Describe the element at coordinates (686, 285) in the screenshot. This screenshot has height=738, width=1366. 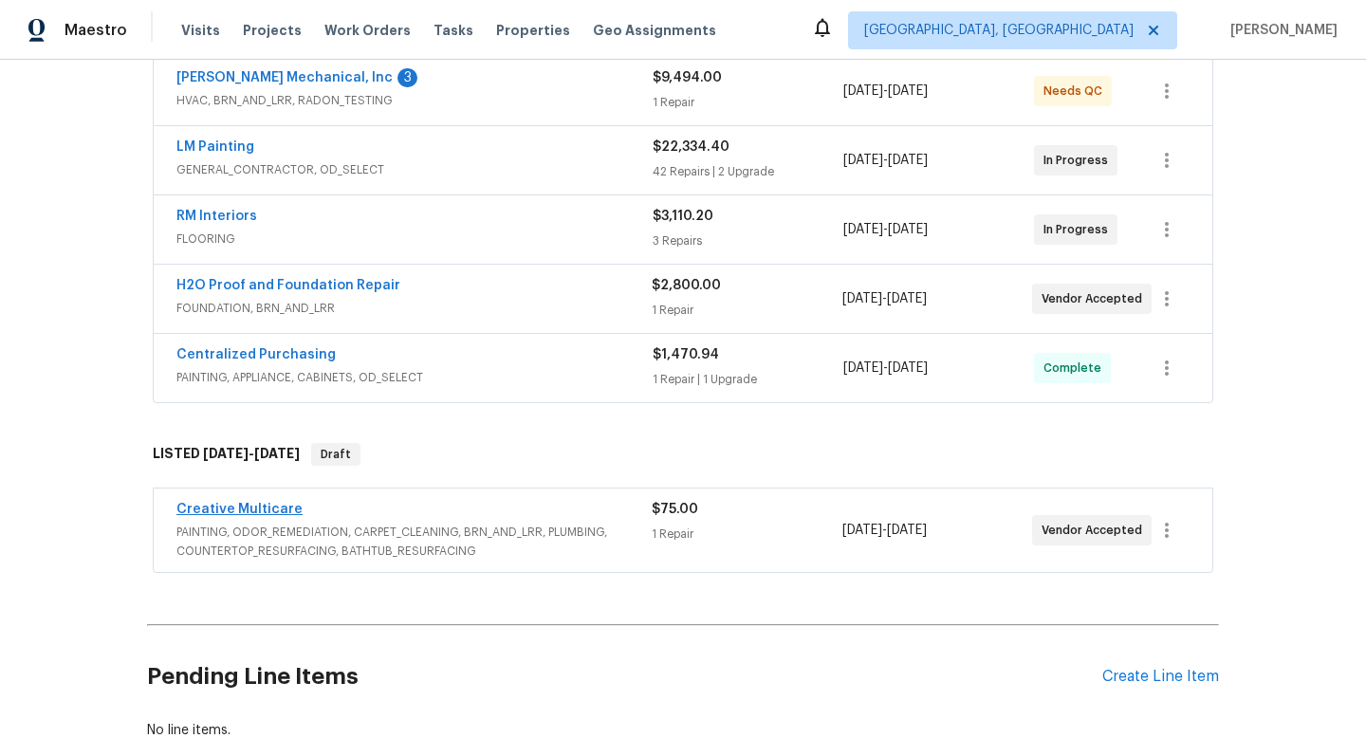
I see `span: $2,800.00` at that location.